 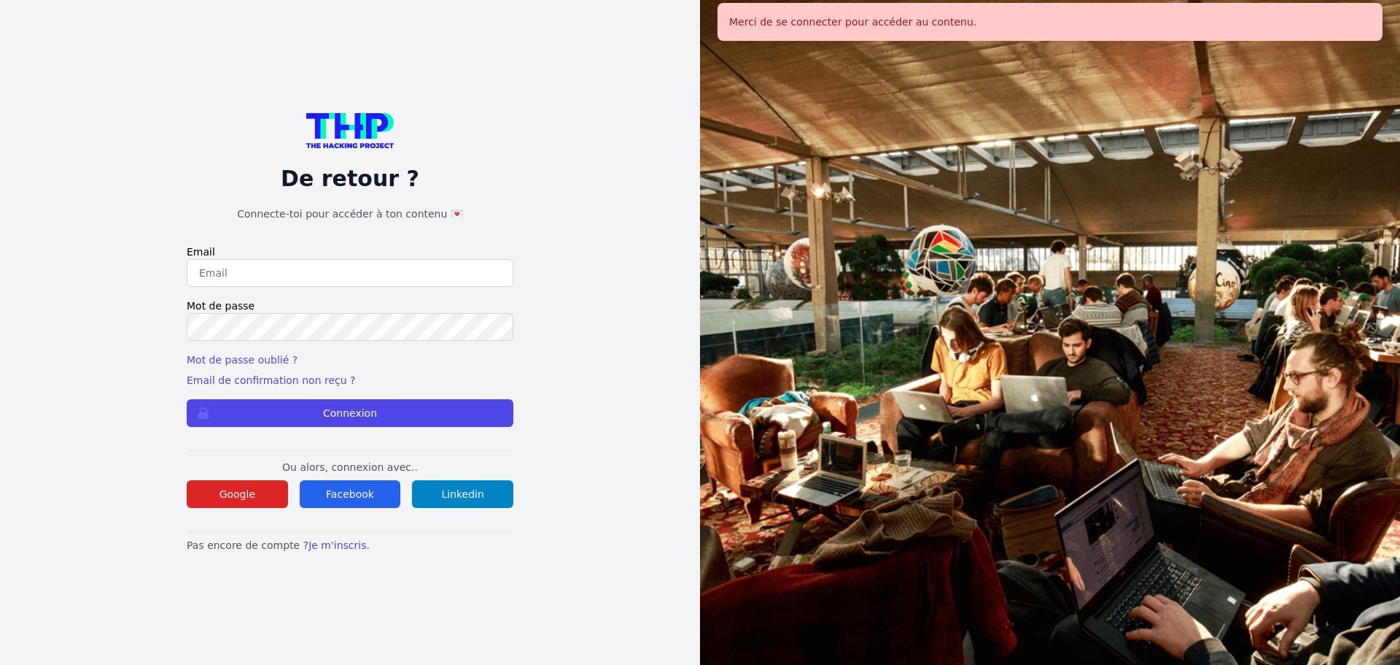 I want to click on div: Merci de se connecter pour accéder au contenu., so click(x=1050, y=22).